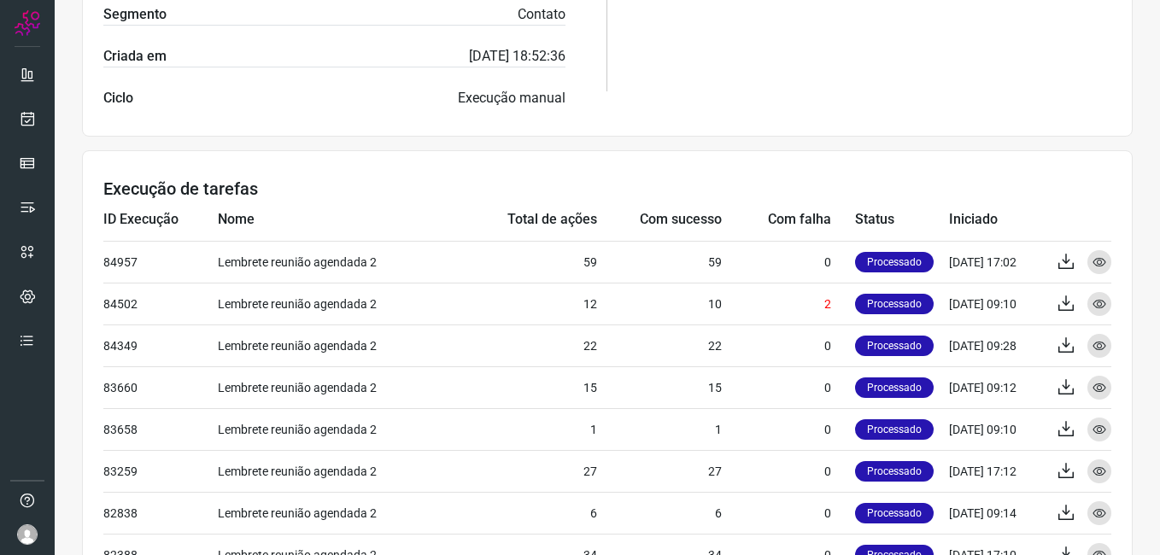 This screenshot has width=1160, height=555. What do you see at coordinates (529, 220) in the screenshot?
I see `td: Total de ações` at bounding box center [529, 220].